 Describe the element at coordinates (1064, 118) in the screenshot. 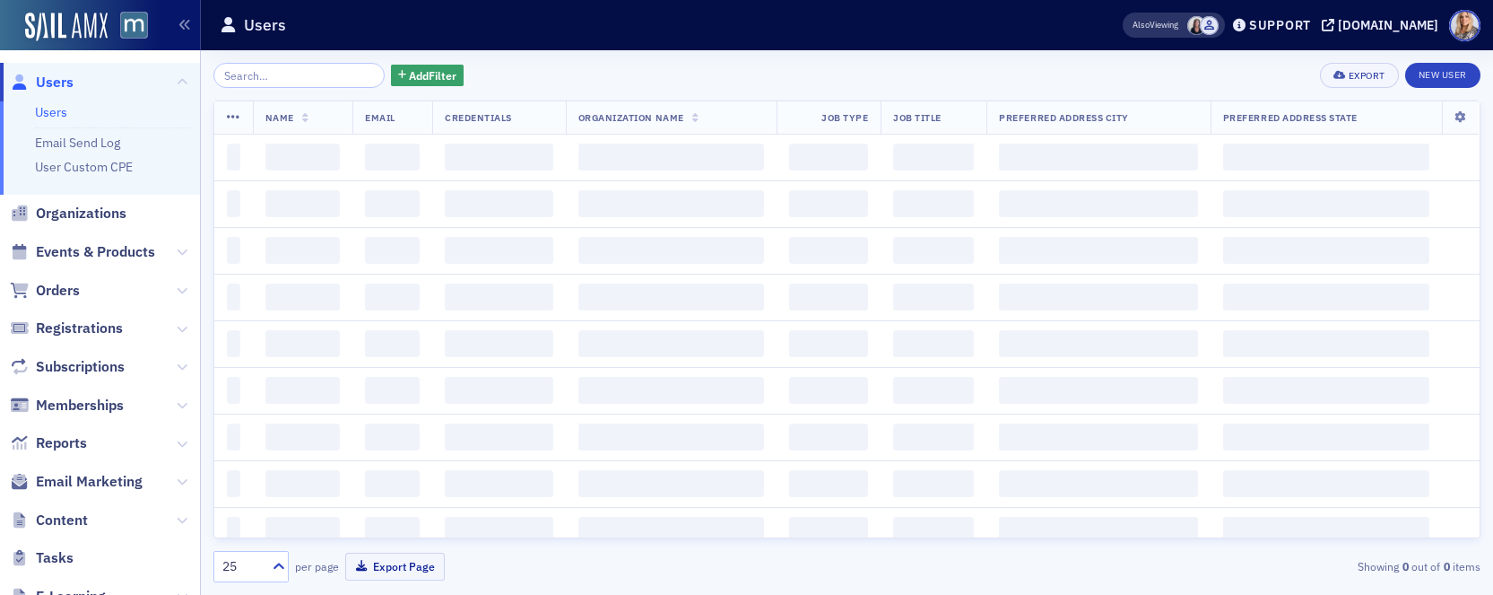

I see `span: Preferred Address City` at that location.